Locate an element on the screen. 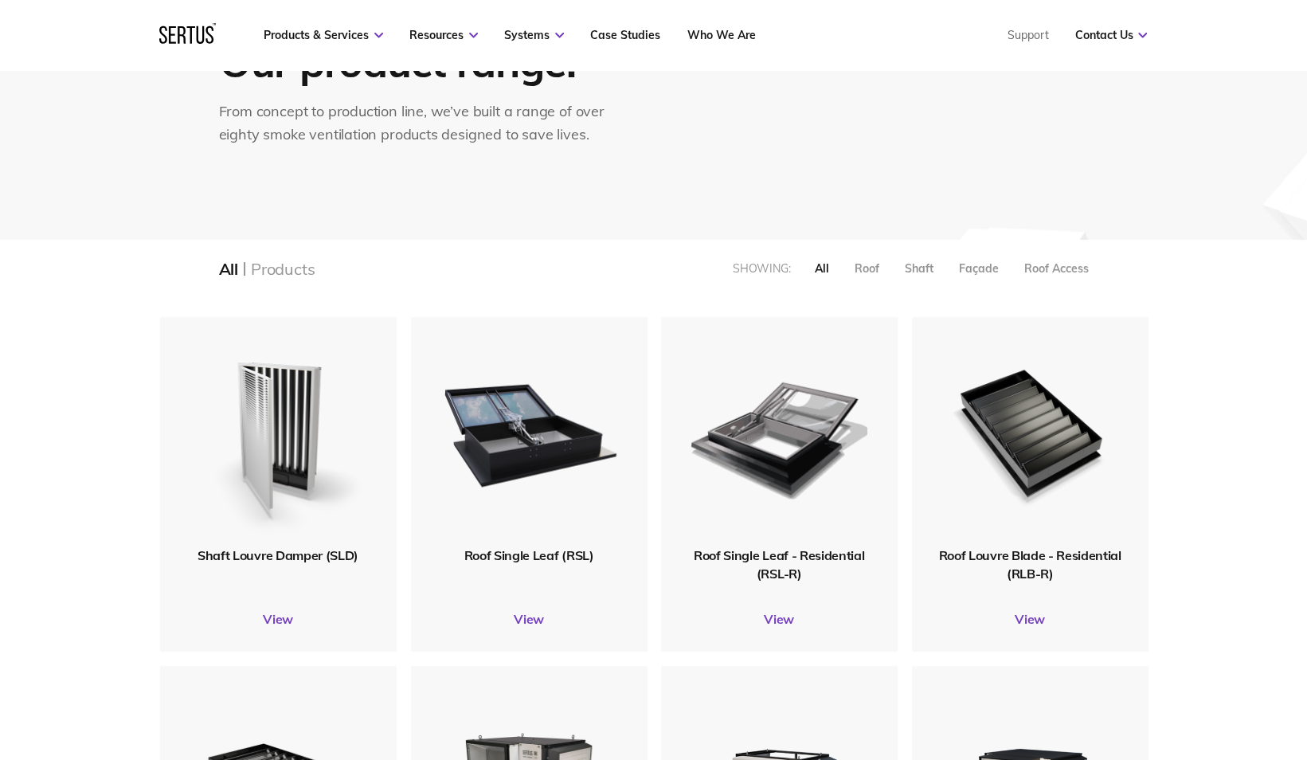  span: Roof Single Leaf - Residential (RSL-R) is located at coordinates (779, 564).